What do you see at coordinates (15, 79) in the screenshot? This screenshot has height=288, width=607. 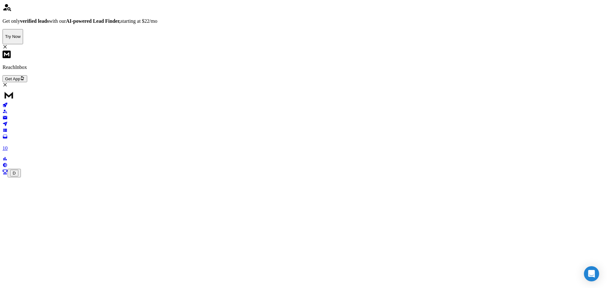 I see `button: Get App` at bounding box center [15, 79].